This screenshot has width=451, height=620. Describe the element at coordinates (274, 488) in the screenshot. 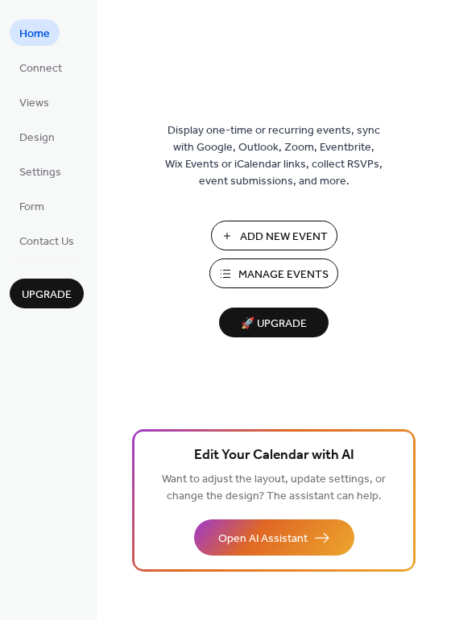

I see `span: Want to adjust the layout, update settings, or change the design? The assistant can help.` at that location.